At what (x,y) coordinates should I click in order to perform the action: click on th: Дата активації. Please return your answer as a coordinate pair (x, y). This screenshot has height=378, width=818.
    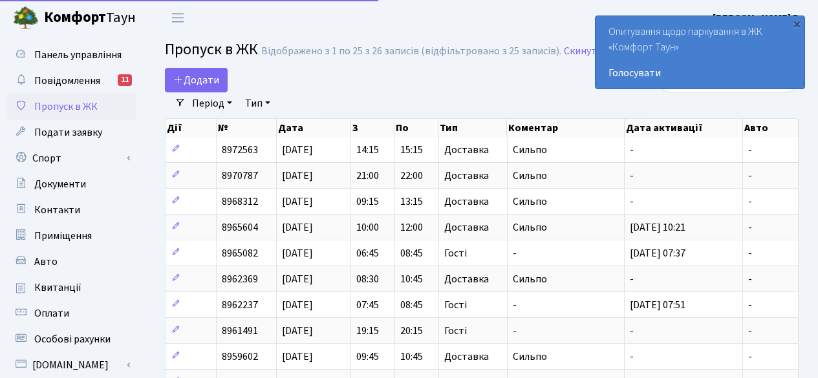
    Looking at the image, I should click on (683, 128).